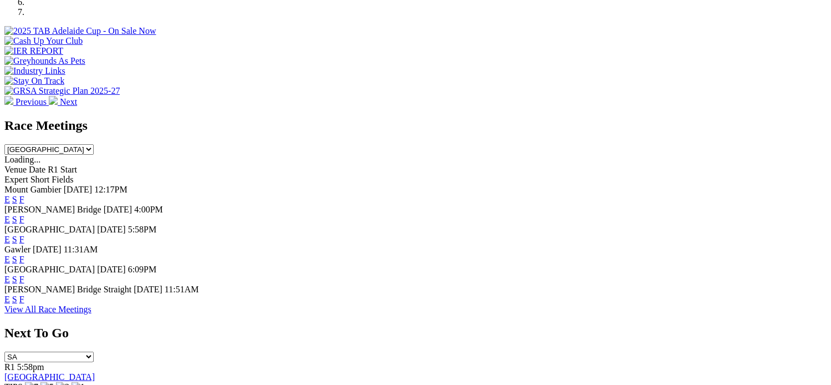  What do you see at coordinates (415, 333) in the screenshot?
I see `h2: Next To Go` at bounding box center [415, 333].